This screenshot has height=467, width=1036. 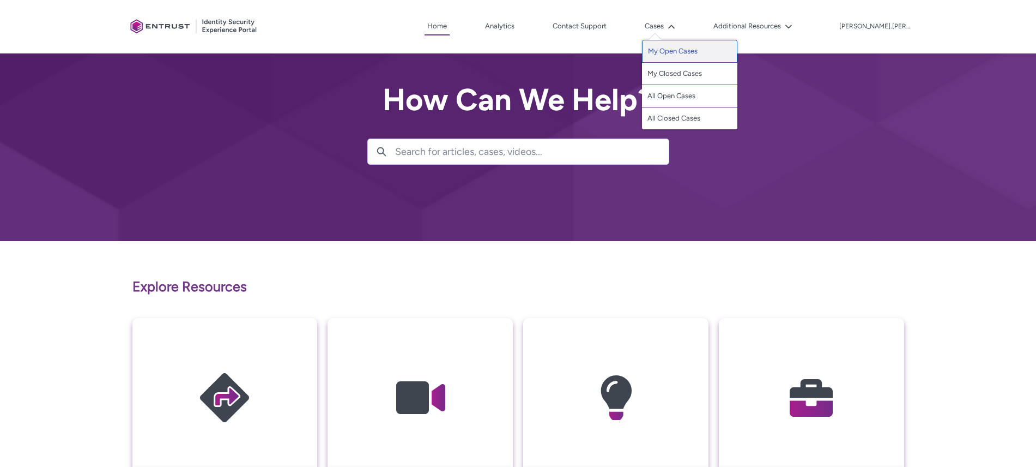 What do you see at coordinates (753, 26) in the screenshot?
I see `button: Additional Resources` at bounding box center [753, 26].